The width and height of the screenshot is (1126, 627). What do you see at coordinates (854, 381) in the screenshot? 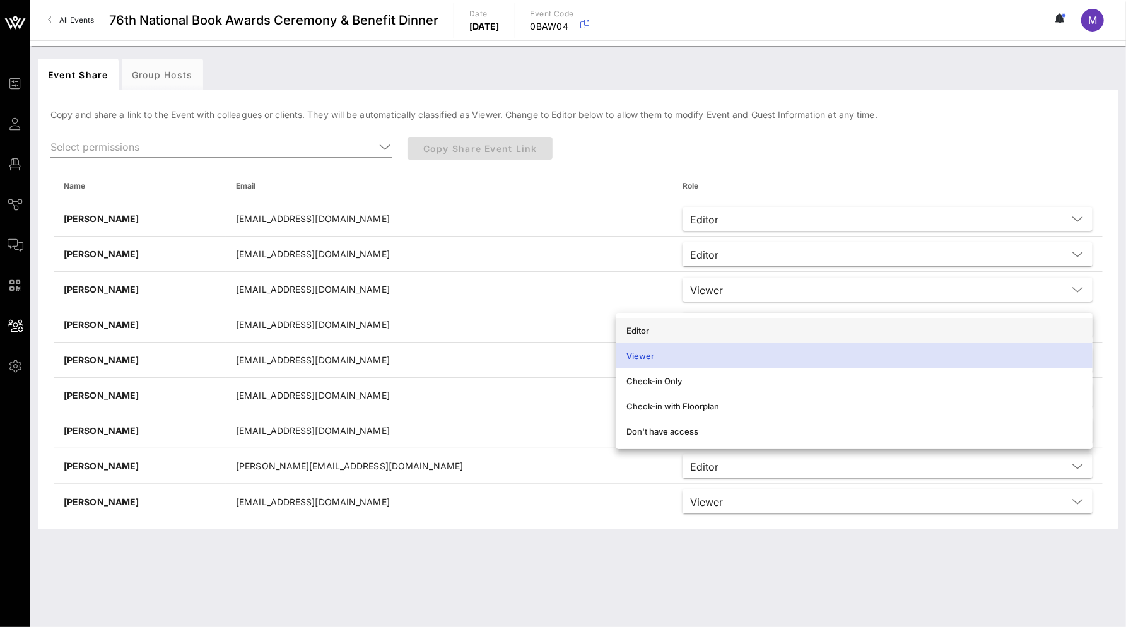
I see `div: Check-in Only` at bounding box center [854, 381].